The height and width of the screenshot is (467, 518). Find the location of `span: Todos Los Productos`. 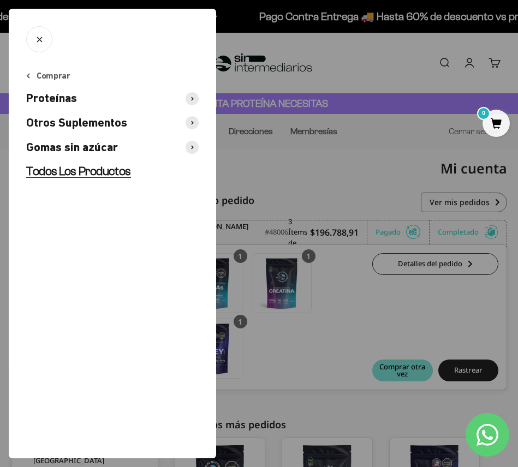

span: Todos Los Productos is located at coordinates (79, 171).